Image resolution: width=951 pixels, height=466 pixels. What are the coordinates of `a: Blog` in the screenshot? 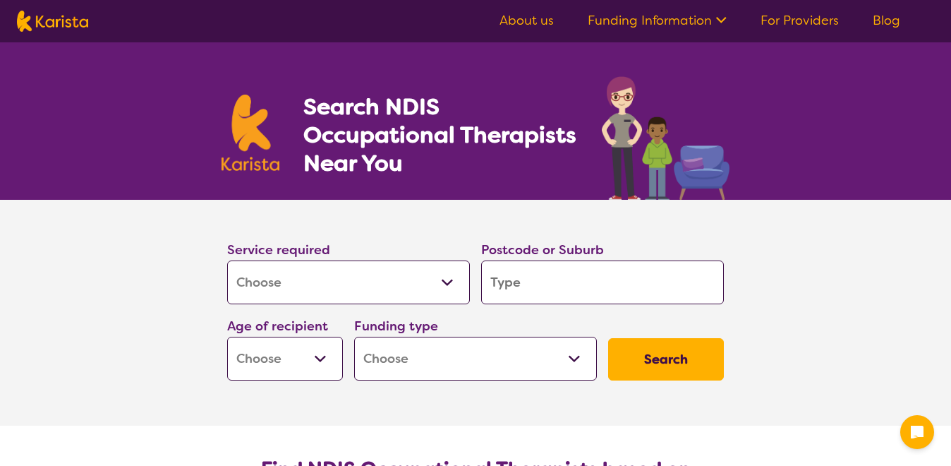 It's located at (886, 20).